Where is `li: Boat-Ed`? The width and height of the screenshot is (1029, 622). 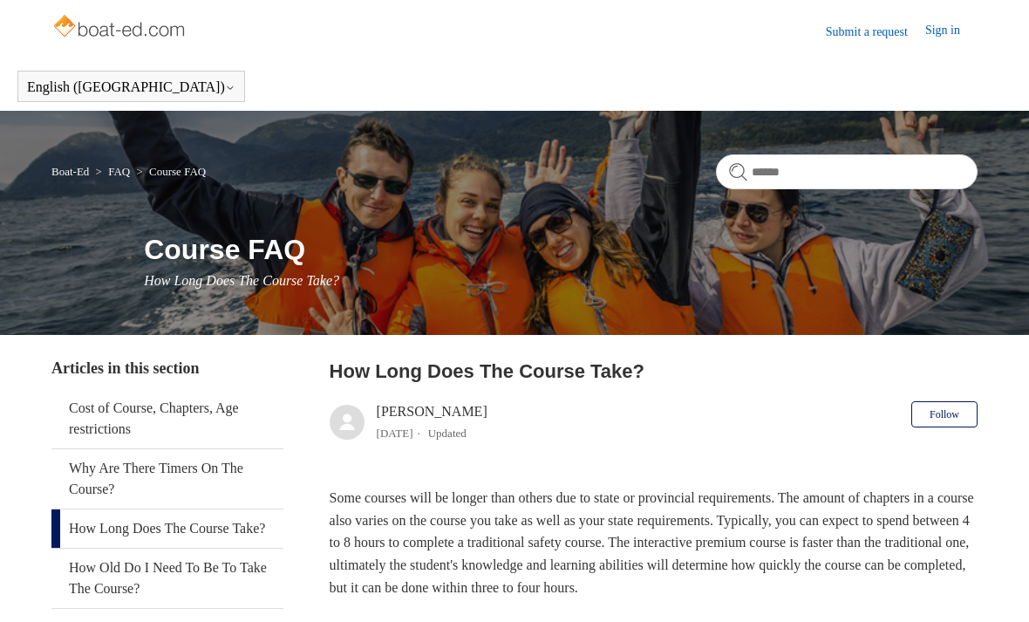 li: Boat-Ed is located at coordinates (72, 171).